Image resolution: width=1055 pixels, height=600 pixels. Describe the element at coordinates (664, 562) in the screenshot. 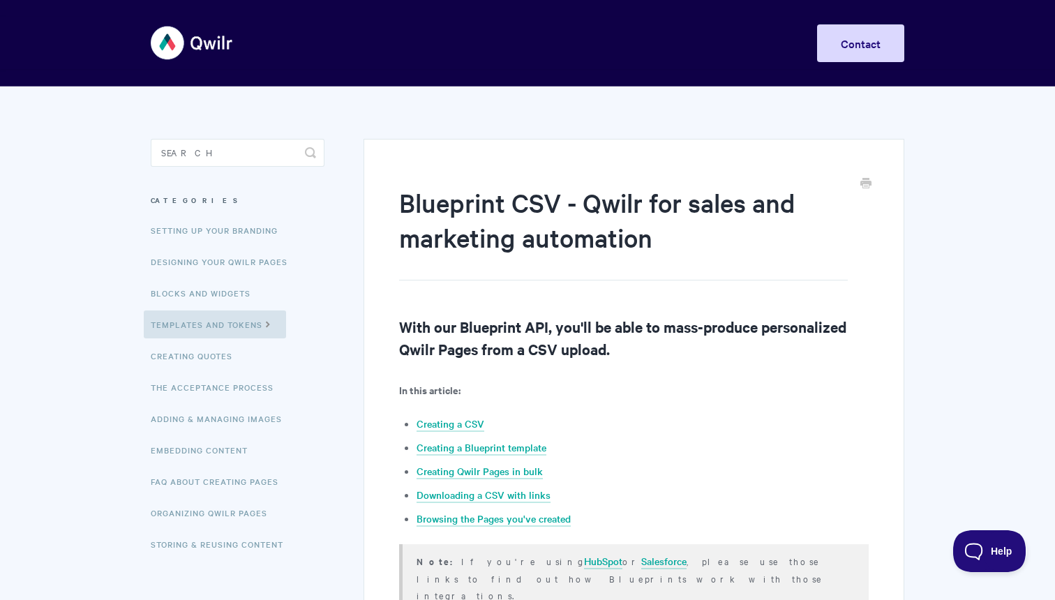

I see `a: Salesforce` at that location.